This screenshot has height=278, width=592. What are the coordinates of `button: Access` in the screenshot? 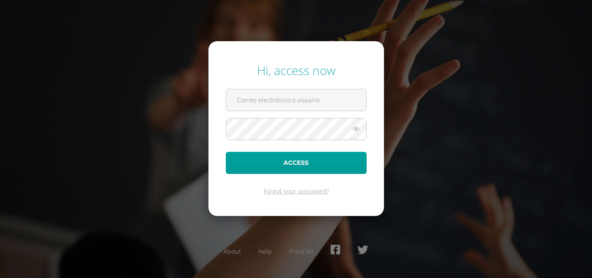 It's located at (296, 162).